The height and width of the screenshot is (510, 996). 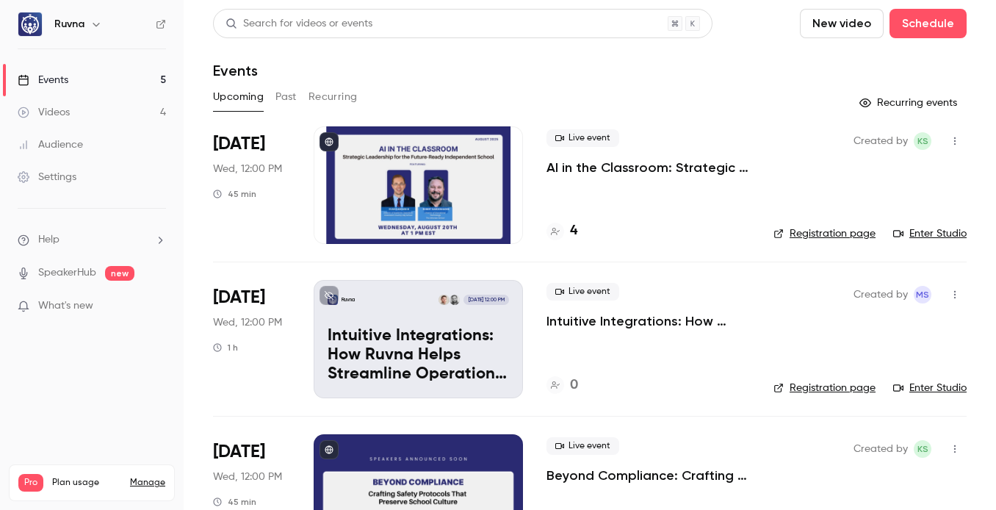 What do you see at coordinates (299, 24) in the screenshot?
I see `div: Search for videos or events` at bounding box center [299, 24].